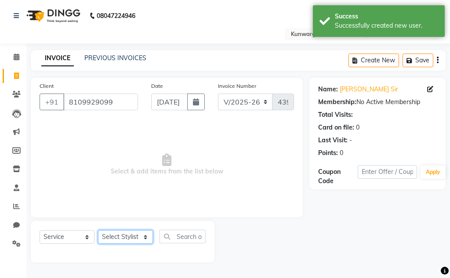 The image size is (450, 278). I want to click on div: Points:, so click(328, 153).